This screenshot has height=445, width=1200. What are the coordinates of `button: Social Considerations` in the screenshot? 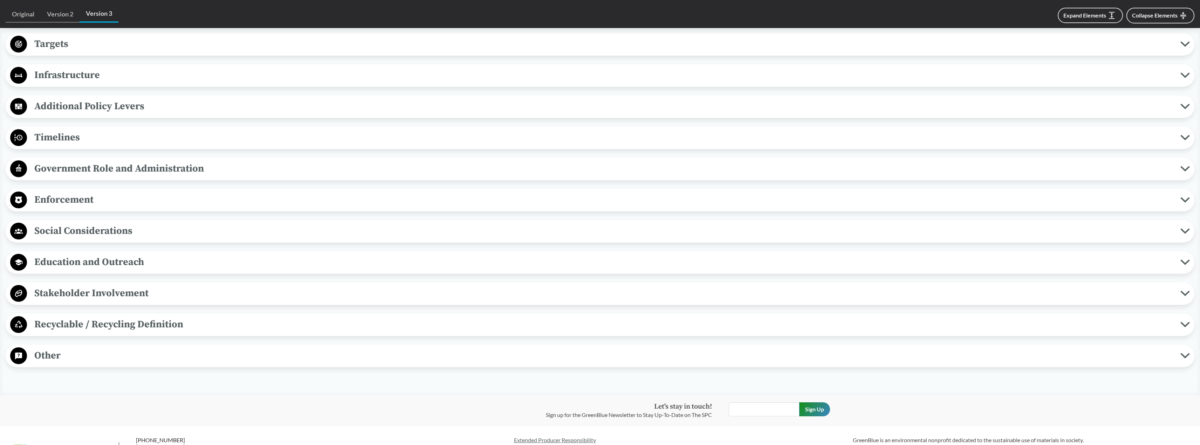 It's located at (600, 231).